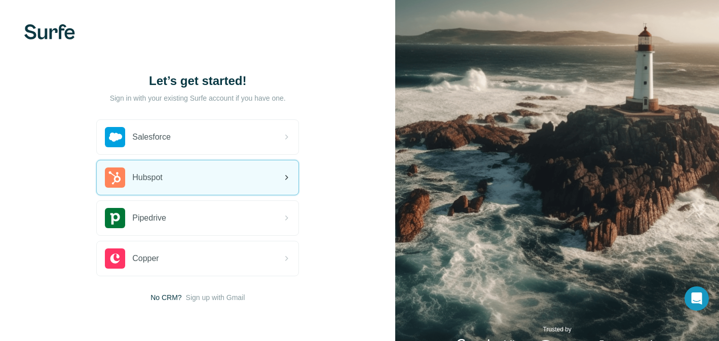  What do you see at coordinates (151, 137) in the screenshot?
I see `span: Salesforce` at bounding box center [151, 137].